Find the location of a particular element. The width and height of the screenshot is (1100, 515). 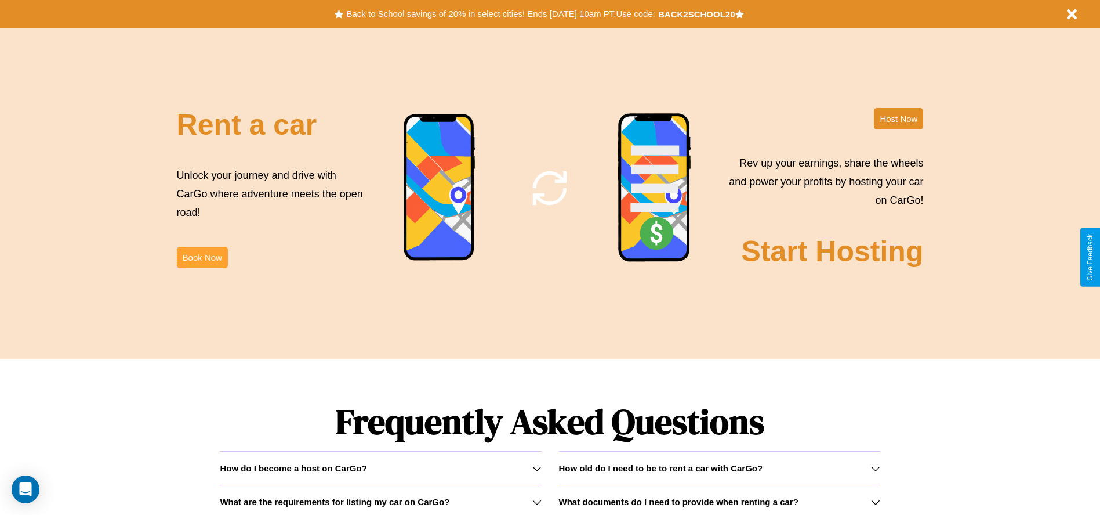

h2: Rent a car is located at coordinates (247, 125).